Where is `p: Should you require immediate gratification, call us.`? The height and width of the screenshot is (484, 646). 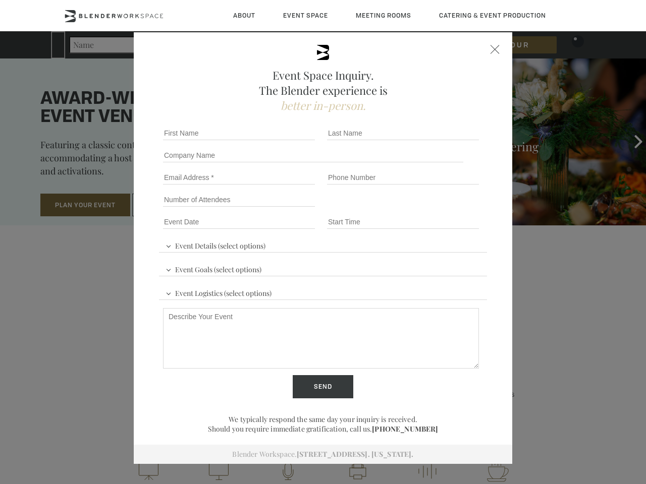 p: Should you require immediate gratification, call us. is located at coordinates (323, 429).